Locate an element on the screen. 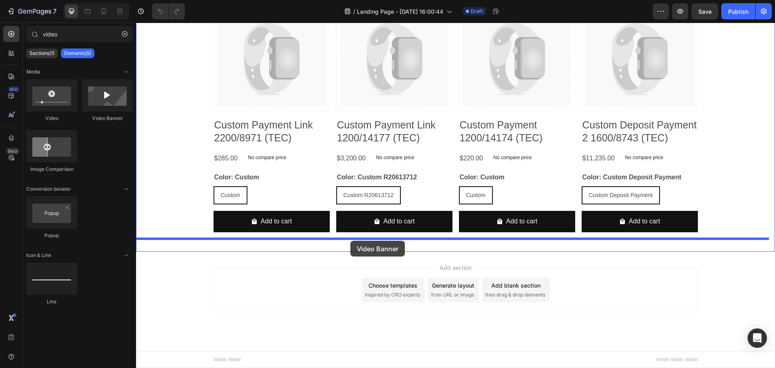 This screenshot has width=775, height=368. span: Conversion booster is located at coordinates (48, 189).